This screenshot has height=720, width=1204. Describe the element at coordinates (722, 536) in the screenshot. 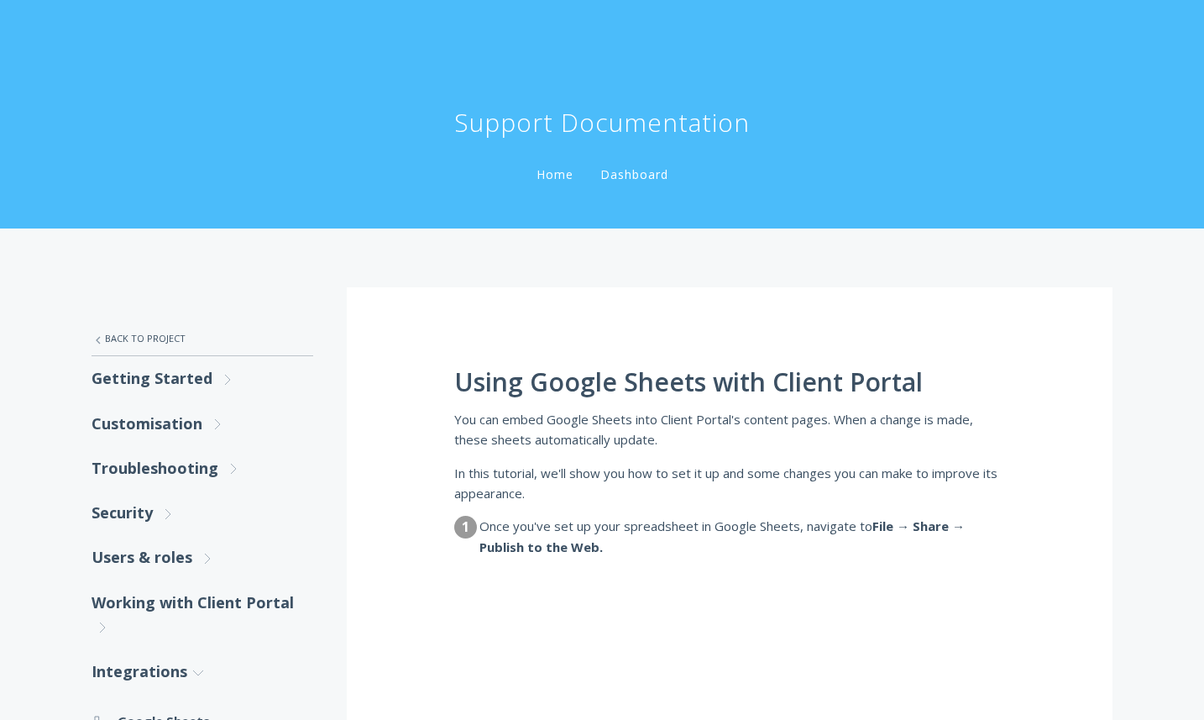

I see `strong: File → Share → Publish to the Web.` at that location.